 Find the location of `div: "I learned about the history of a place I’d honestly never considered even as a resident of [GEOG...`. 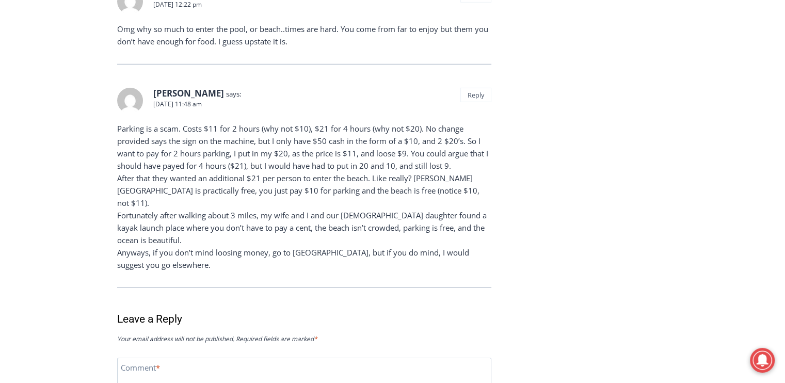

div: "I learned about the history of a place I’d honestly never considered even as a resident of [GEOG... is located at coordinates (374, 50).